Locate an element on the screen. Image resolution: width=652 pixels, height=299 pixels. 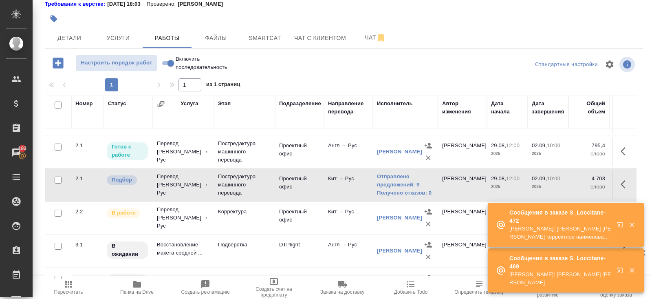
div: Услуга is located at coordinates (189, 103).